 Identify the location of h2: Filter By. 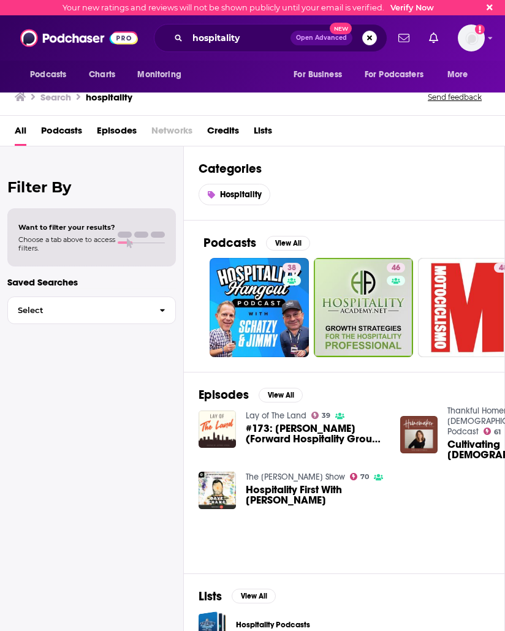
(91, 187).